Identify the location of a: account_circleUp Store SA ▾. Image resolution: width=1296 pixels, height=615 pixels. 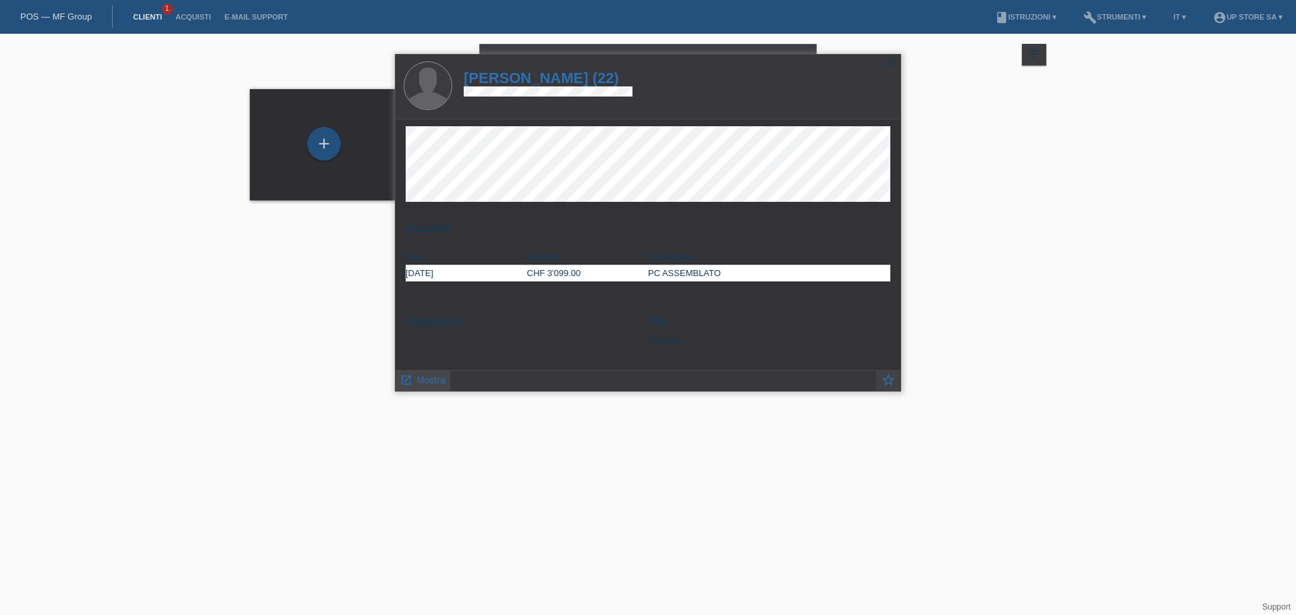
(1247, 17).